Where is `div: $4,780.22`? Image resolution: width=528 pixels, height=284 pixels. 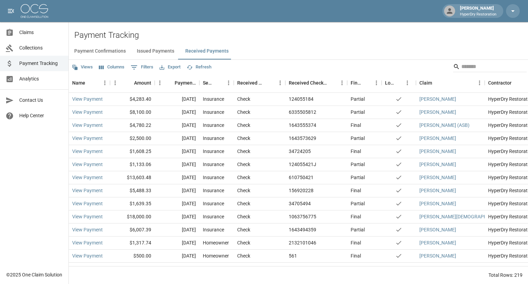
div: $4,780.22 is located at coordinates (132, 125).